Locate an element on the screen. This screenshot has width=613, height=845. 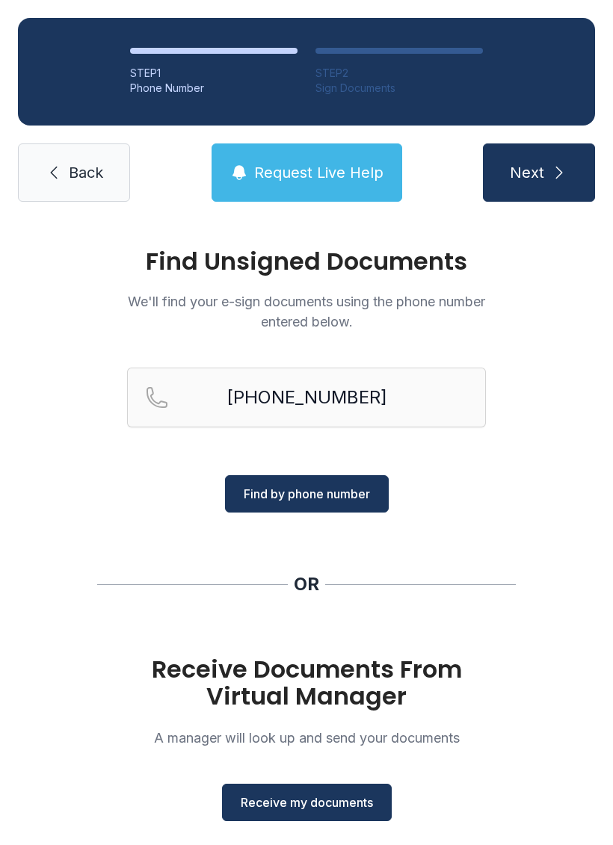
div: Sign Documents is located at coordinates (399, 88).